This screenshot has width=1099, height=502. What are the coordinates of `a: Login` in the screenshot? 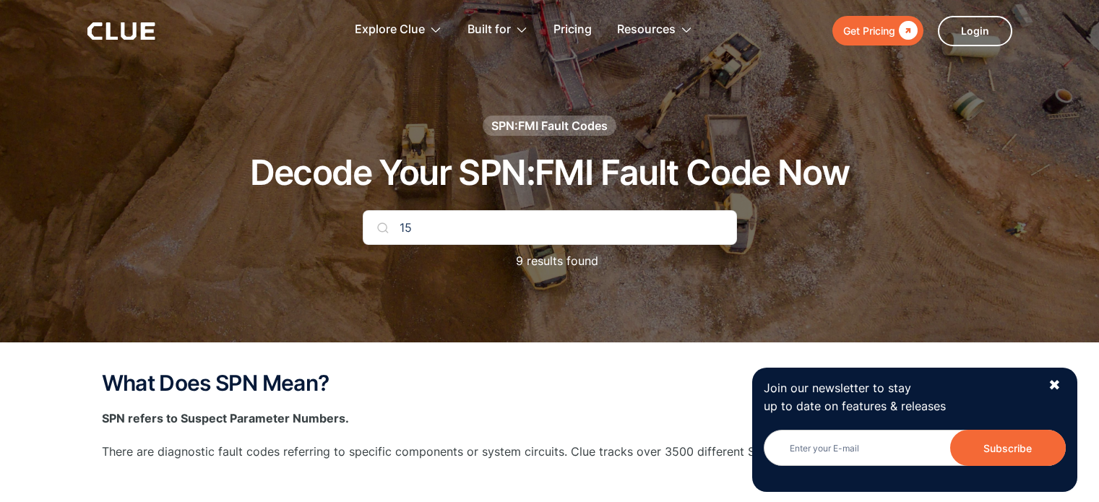 It's located at (975, 31).